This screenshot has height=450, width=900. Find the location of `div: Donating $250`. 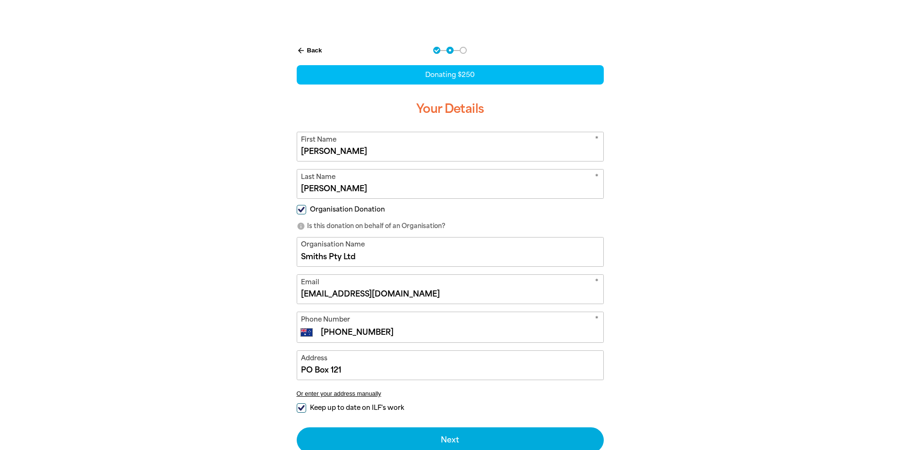

div: Donating $250 is located at coordinates (450, 75).